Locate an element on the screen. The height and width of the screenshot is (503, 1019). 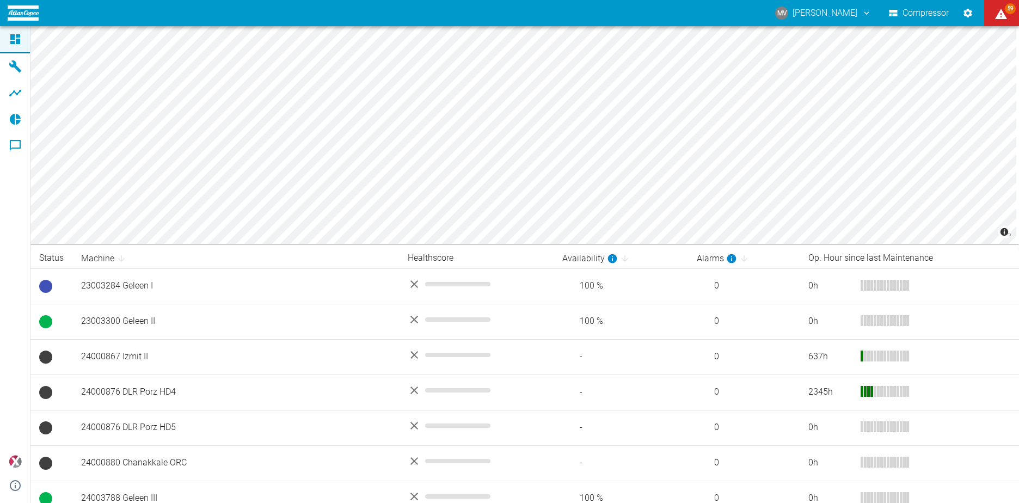
canvas: Map is located at coordinates (523, 135).